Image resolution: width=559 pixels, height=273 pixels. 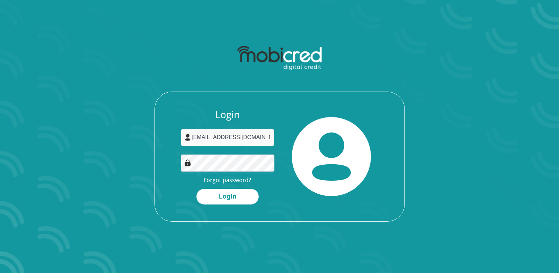 What do you see at coordinates (188, 163) in the screenshot?
I see `img: Image` at bounding box center [188, 163].